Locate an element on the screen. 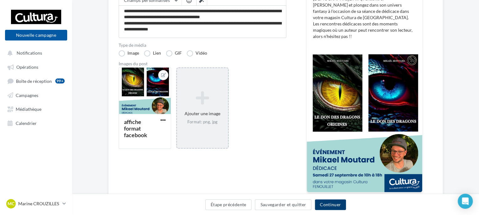 This screenshot has height=215, width=479. span: Calendrier is located at coordinates (26, 123).